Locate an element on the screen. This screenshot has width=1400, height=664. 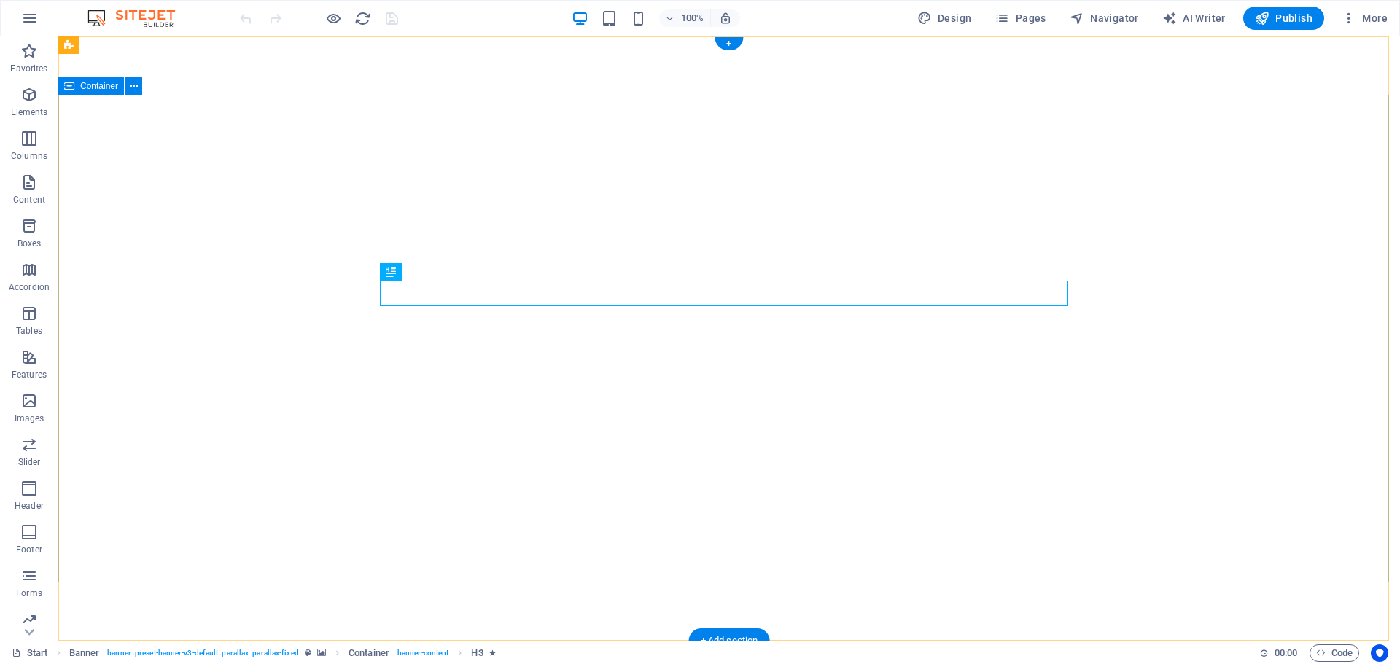
p: Content is located at coordinates (29, 200).